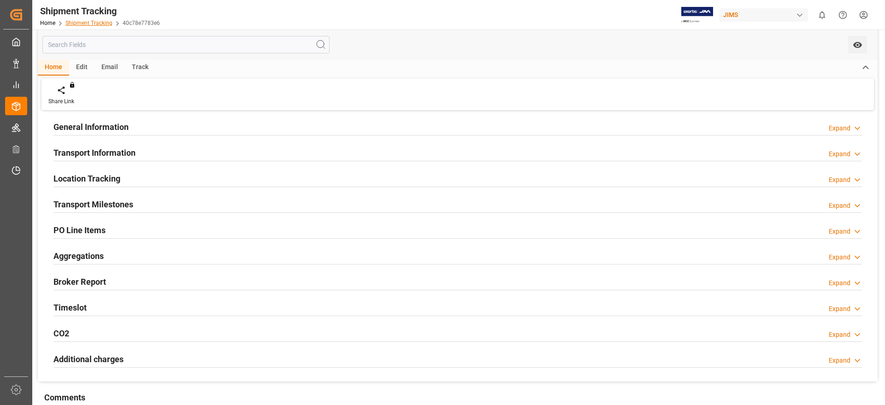  I want to click on h2: General Information, so click(91, 127).